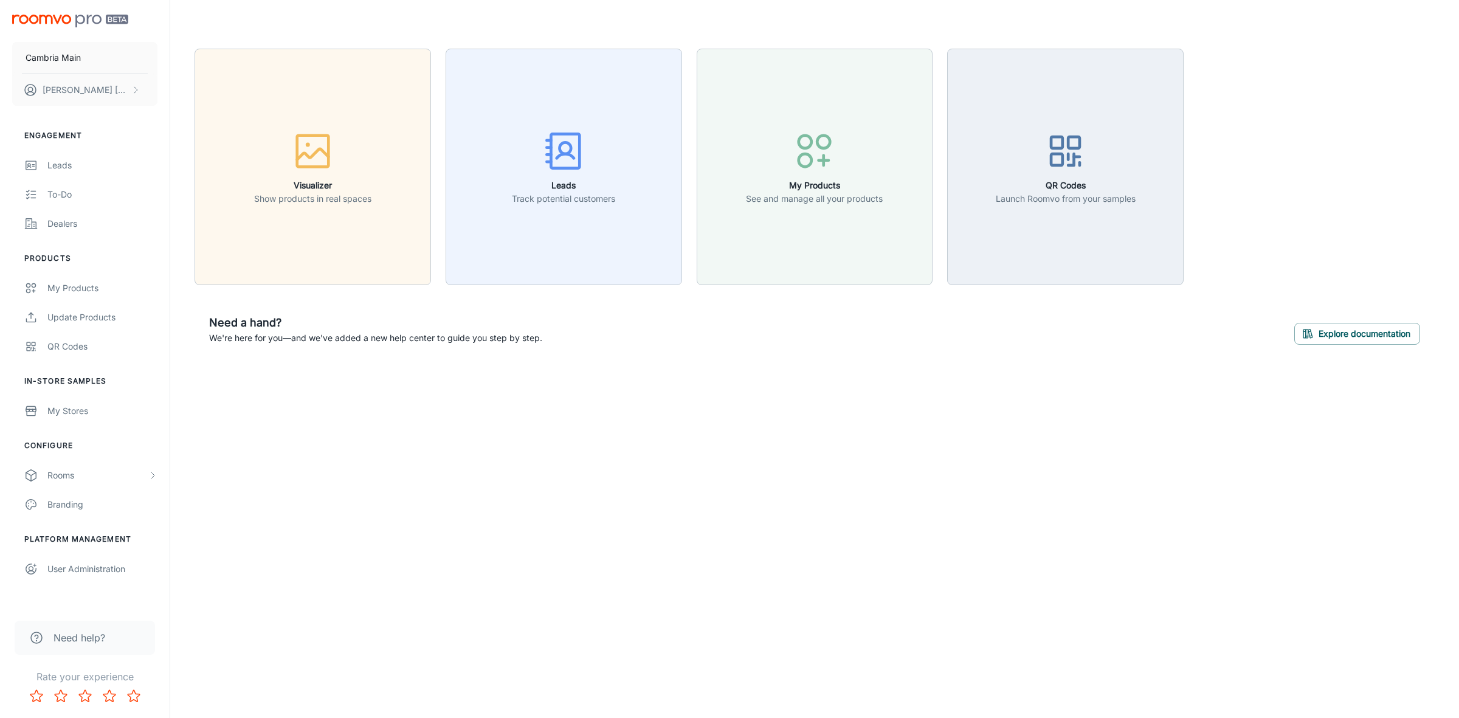  What do you see at coordinates (815, 167) in the screenshot?
I see `button: My ProductsSee and manage all your products` at bounding box center [815, 167].